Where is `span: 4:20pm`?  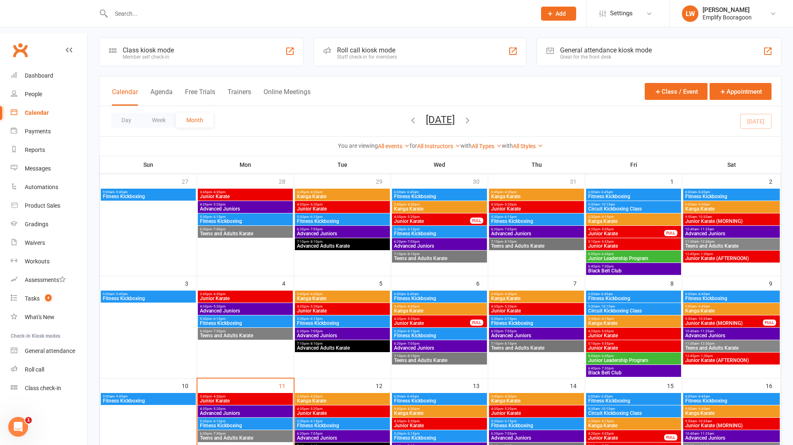 span: 4:20pm is located at coordinates (626, 229).